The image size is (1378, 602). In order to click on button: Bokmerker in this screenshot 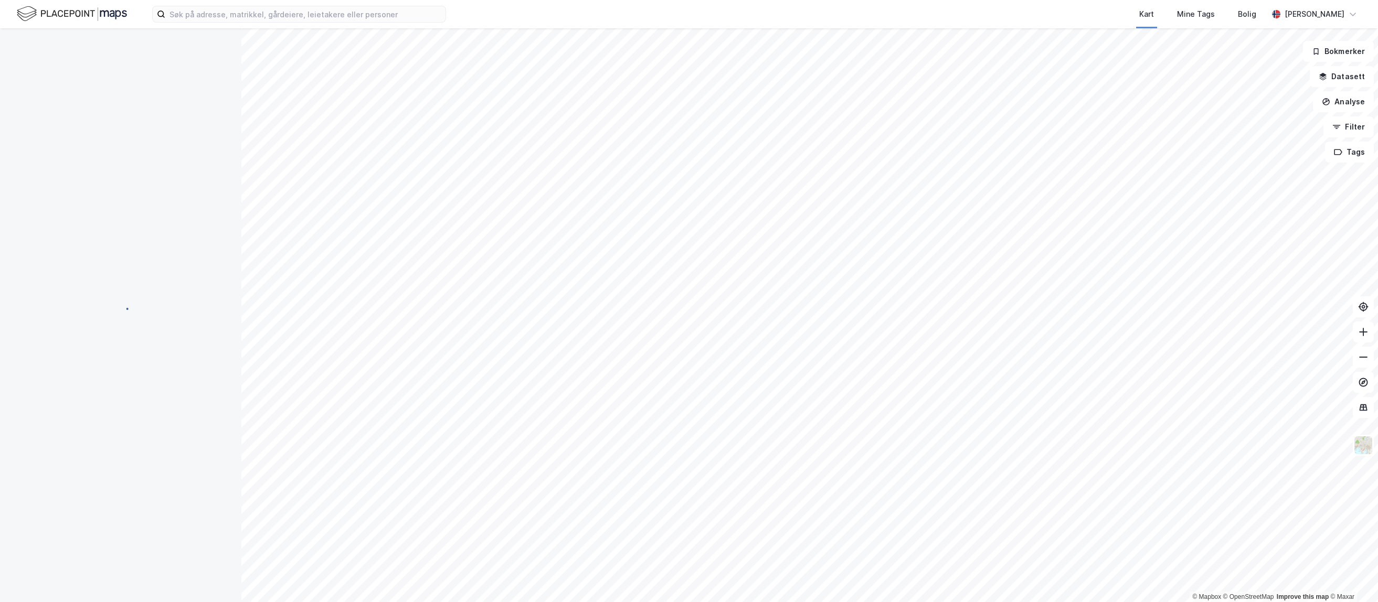, I will do `click(1338, 51)`.